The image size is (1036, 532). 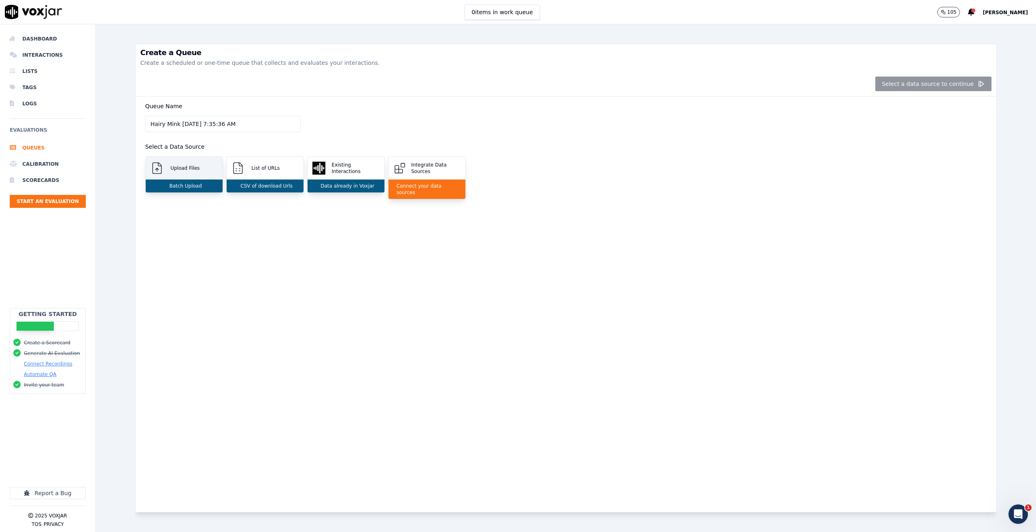 What do you see at coordinates (48, 180) in the screenshot?
I see `li: Scorecards` at bounding box center [48, 180].